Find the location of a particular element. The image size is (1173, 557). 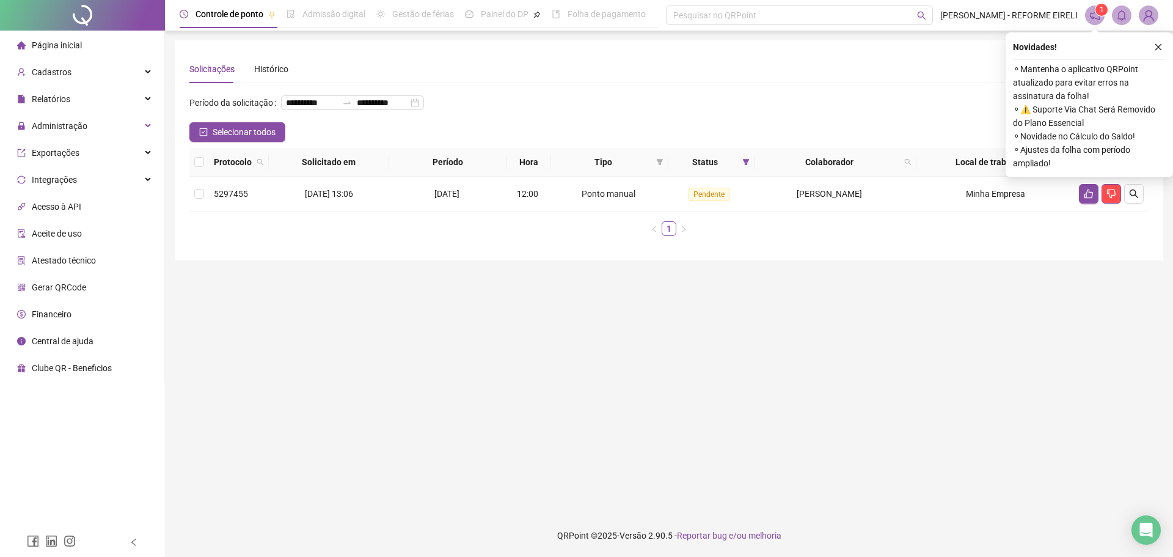

span: dislike is located at coordinates (1112, 194).